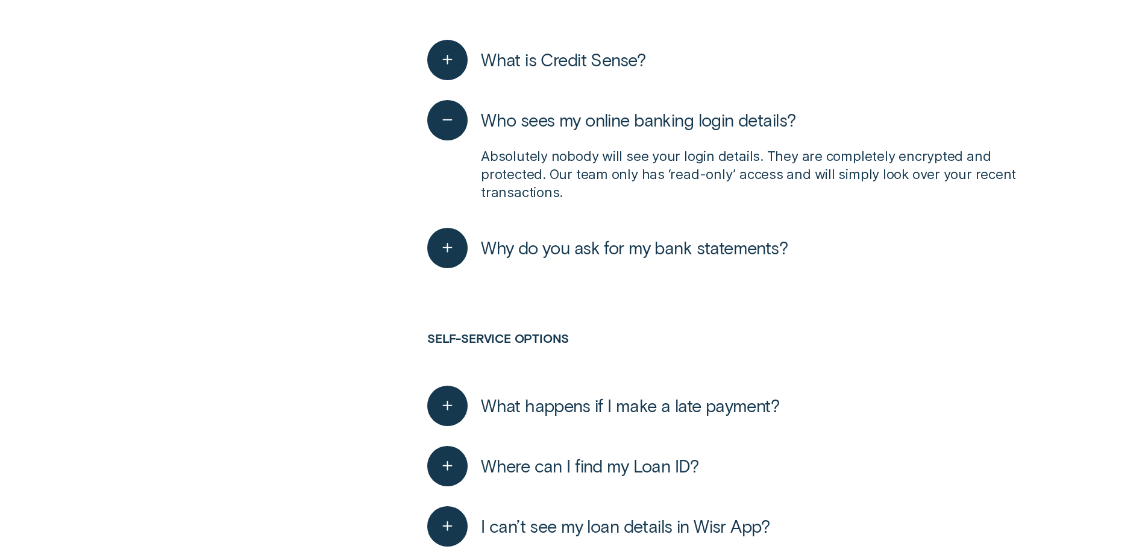 The height and width of the screenshot is (549, 1148). What do you see at coordinates (634, 248) in the screenshot?
I see `span: Why do you ask for my bank statements?` at bounding box center [634, 248].